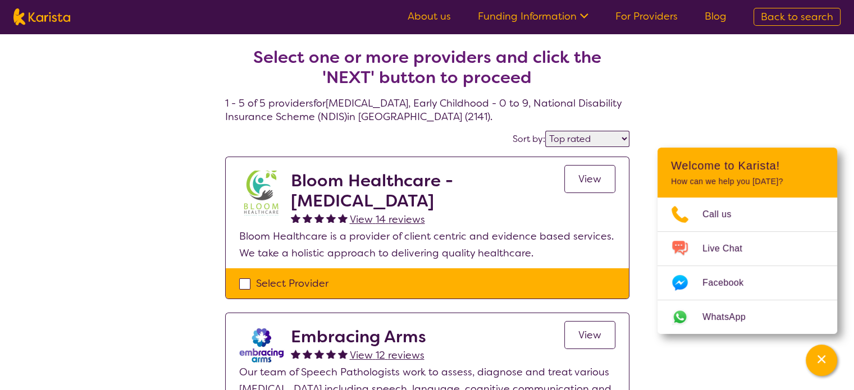 This screenshot has width=854, height=390. Describe the element at coordinates (730, 283) in the screenshot. I see `span: Facebook` at that location.